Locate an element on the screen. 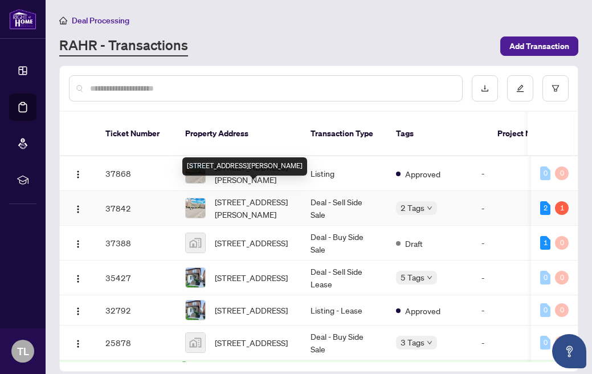  th: Tags is located at coordinates (438, 134).